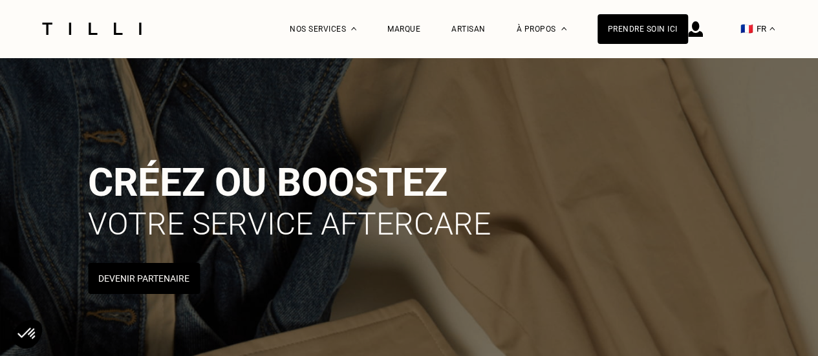 The image size is (818, 356). I want to click on a: Logo du service de couturière Tilli, so click(92, 28).